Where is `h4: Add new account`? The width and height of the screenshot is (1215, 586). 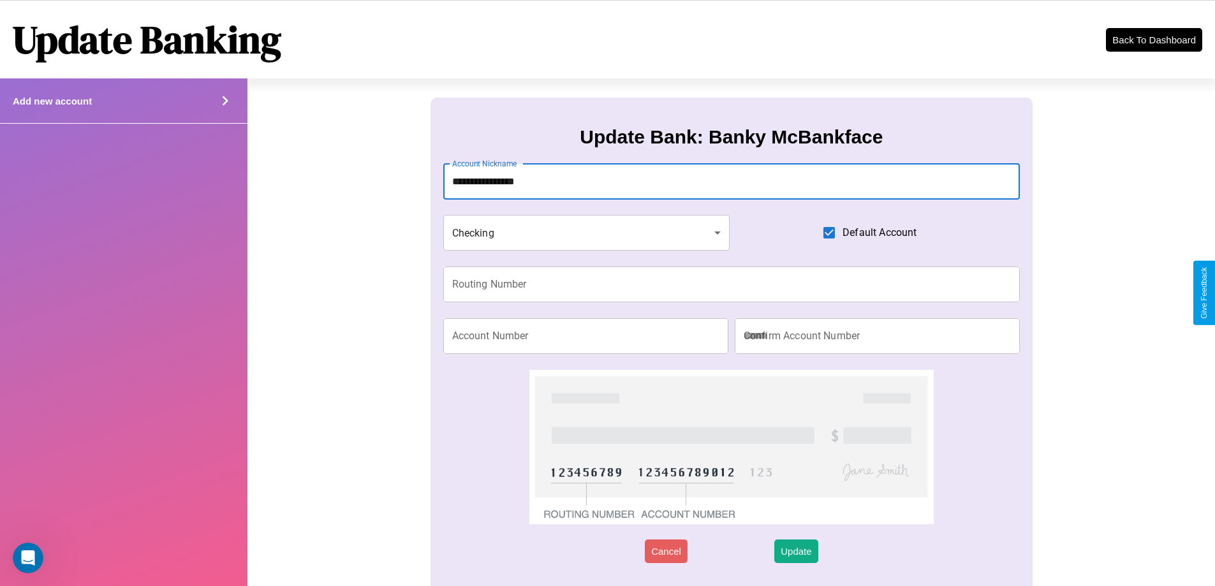
h4: Add new account is located at coordinates (52, 101).